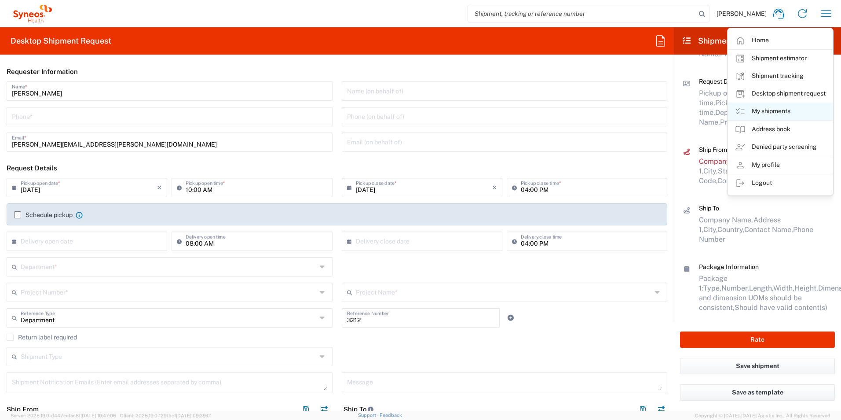 The image size is (841, 420). What do you see at coordinates (166, 415) in the screenshot?
I see `span: Client: 2025.19.0-129fbcf` at bounding box center [166, 415].